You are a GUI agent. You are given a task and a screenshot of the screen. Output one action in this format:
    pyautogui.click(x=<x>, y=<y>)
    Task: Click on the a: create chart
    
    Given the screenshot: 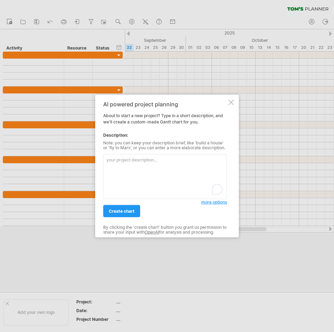 What is the action you would take?
    pyautogui.click(x=122, y=211)
    